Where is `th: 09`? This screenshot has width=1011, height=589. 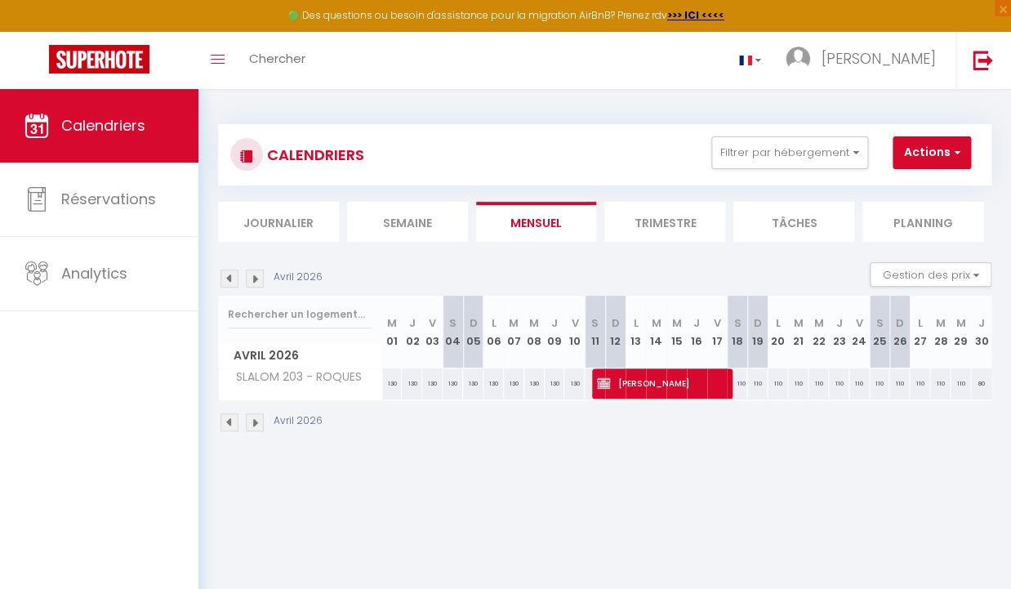
th: 09 is located at coordinates (555, 332).